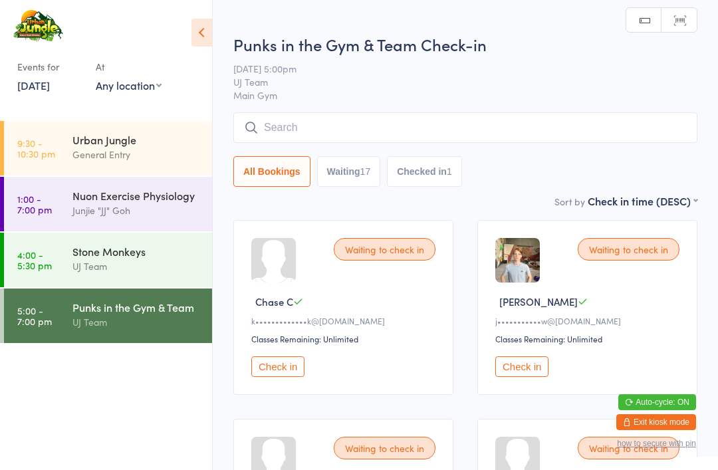 This screenshot has width=718, height=470. I want to click on a: 5:00 -7:00 pmPunks in the Gym & TeamUJ Team, so click(108, 316).